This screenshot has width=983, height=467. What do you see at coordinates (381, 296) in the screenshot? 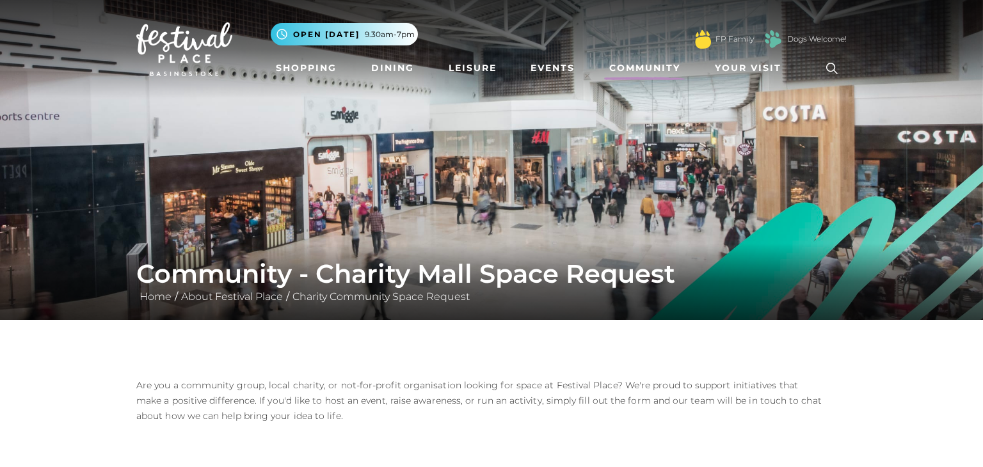
I see `a: Charity Community Space Request` at bounding box center [381, 296].